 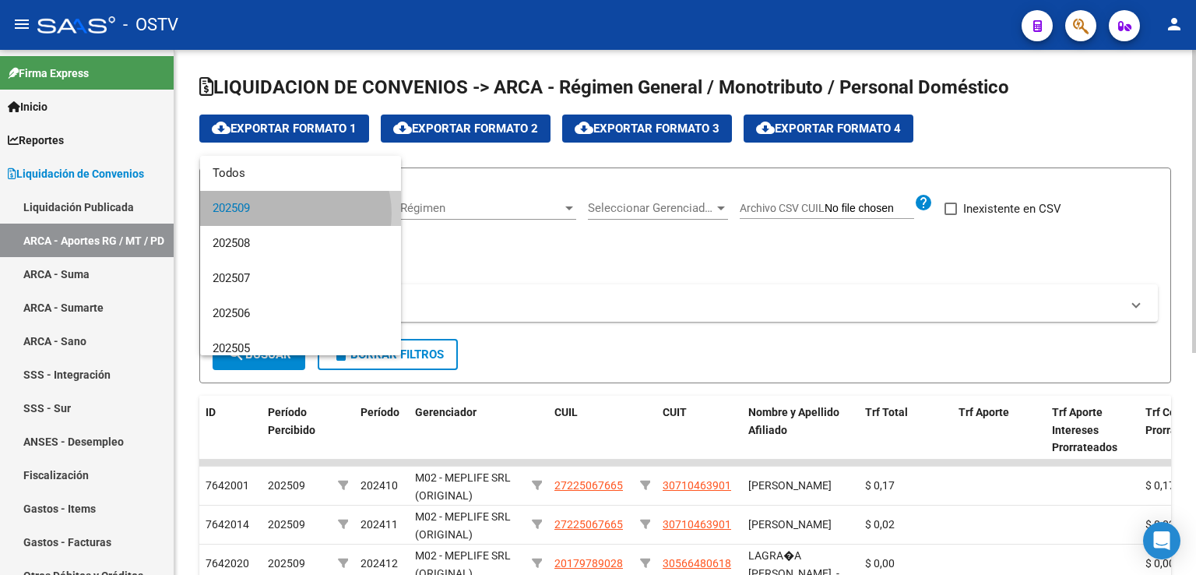 I want to click on span: 202506, so click(x=301, y=313).